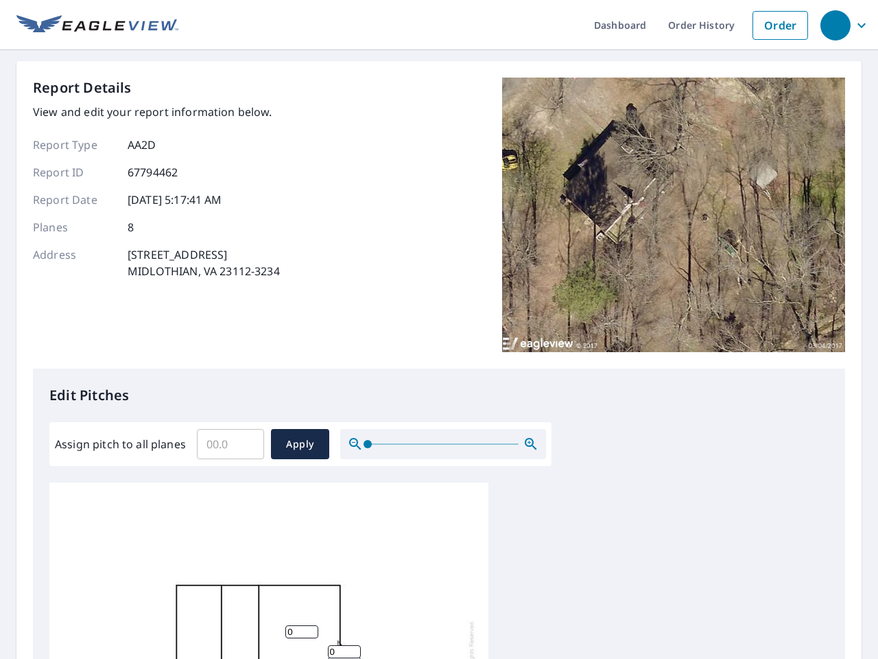 This screenshot has height=659, width=878. What do you see at coordinates (231, 444) in the screenshot?
I see `input: 00.0` at bounding box center [231, 444].